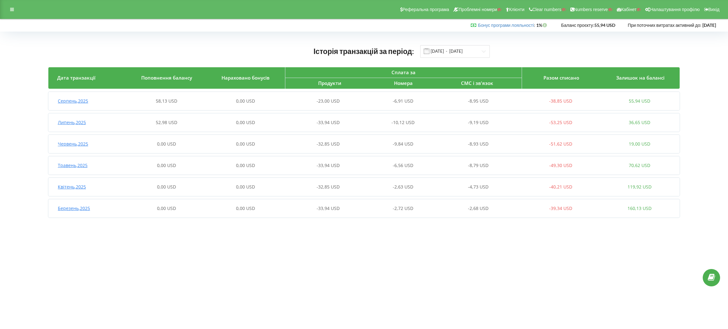  I want to click on span: -6,56 USD, so click(403, 165).